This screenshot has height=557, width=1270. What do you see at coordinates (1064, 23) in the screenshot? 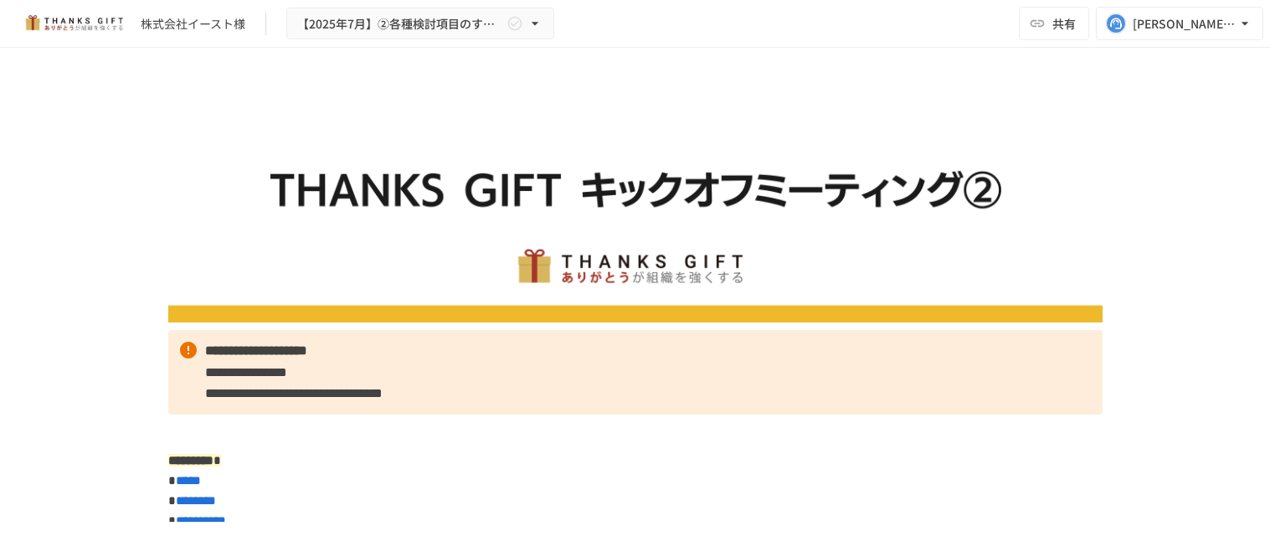
I see `span: 共有` at bounding box center [1064, 23].